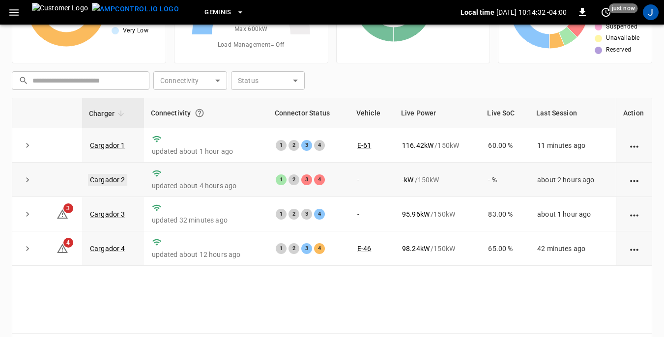 The image size is (664, 337). Describe the element at coordinates (206, 113) in the screenshot. I see `div: Connectivity` at that location.